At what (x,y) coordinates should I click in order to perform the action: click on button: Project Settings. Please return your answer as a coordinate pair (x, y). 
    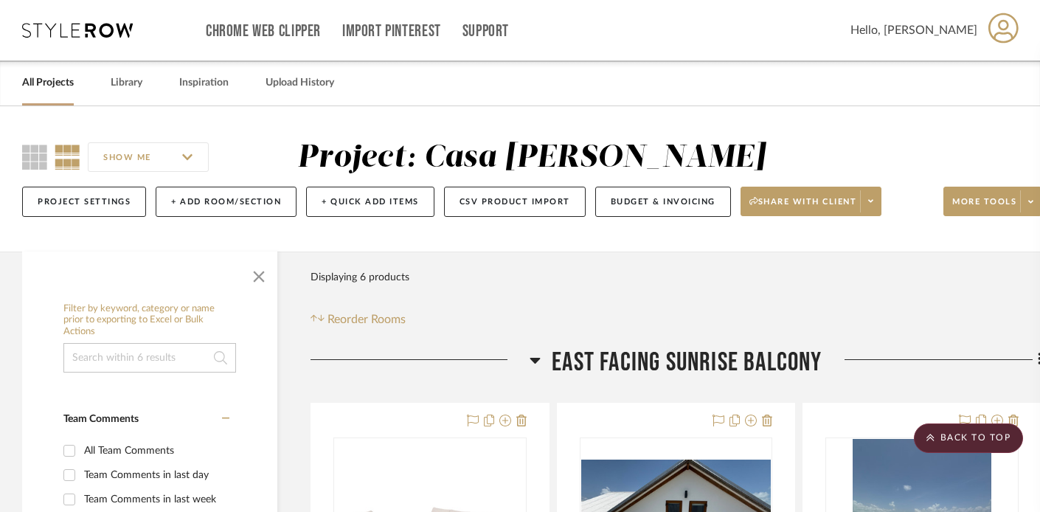
    Looking at the image, I should click on (84, 201).